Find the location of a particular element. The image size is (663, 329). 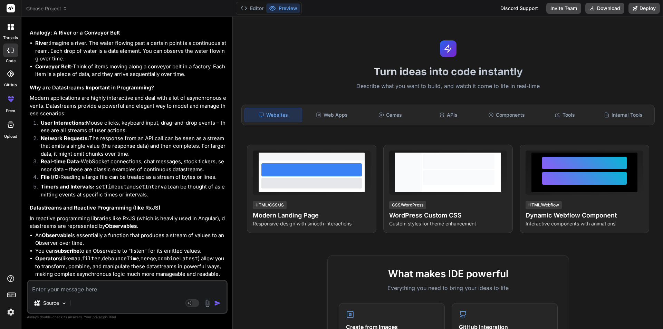

span: Choose Project is located at coordinates (47, 9).